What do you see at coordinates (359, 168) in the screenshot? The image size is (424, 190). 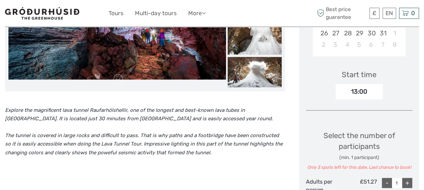 I see `div: Only 3 spots left for this date. Last chance to book!` at bounding box center [359, 168].